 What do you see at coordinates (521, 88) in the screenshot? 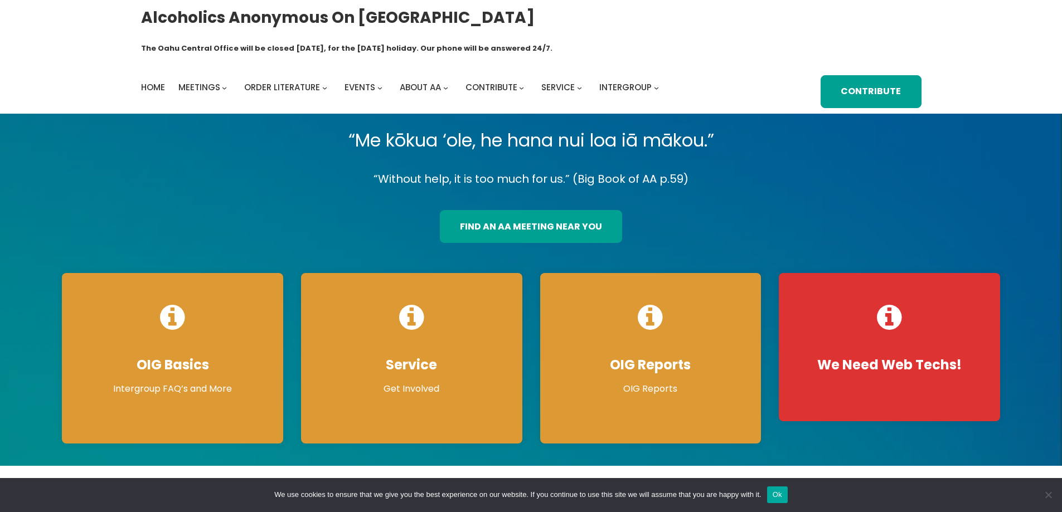
I see `button: Contribute submenu` at bounding box center [521, 88].